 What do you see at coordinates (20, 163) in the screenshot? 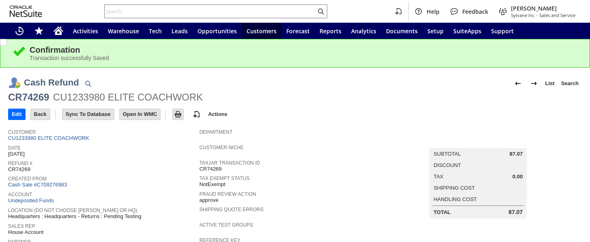
I see `a: Refund #` at bounding box center [20, 163].